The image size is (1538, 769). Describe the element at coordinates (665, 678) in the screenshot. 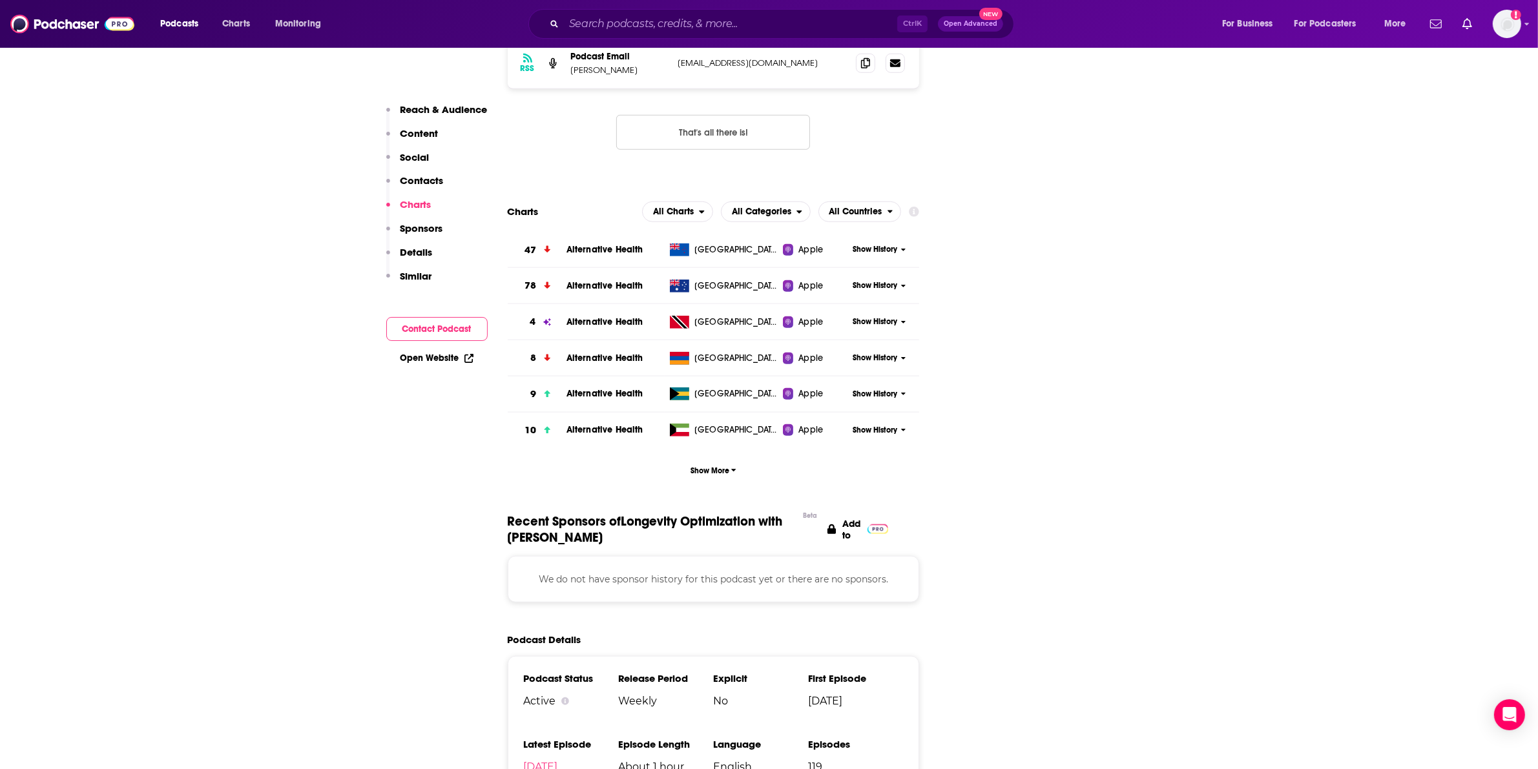

I see `h3: Release Period` at that location.